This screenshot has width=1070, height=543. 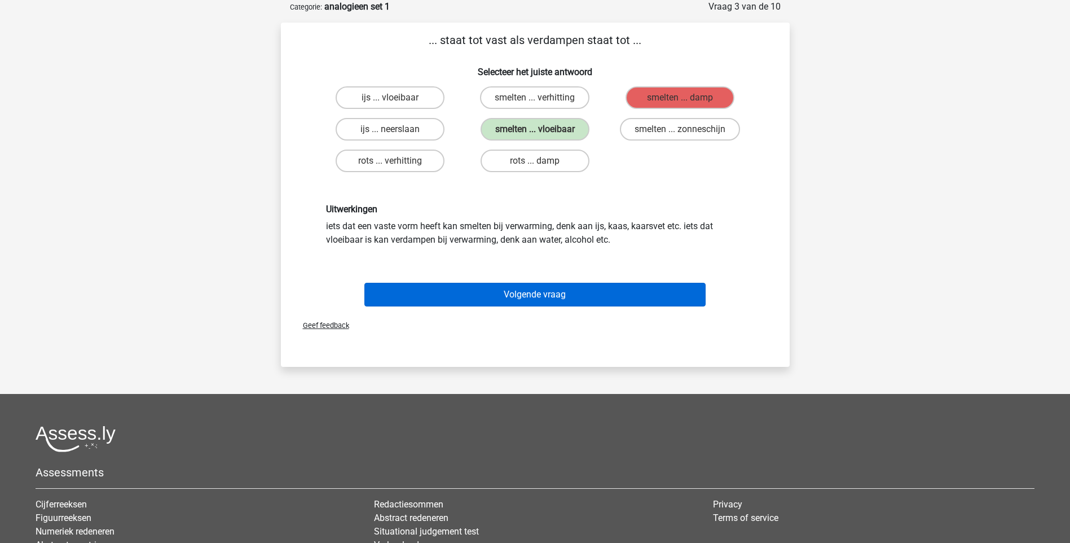 What do you see at coordinates (75, 531) in the screenshot?
I see `a: Numeriek redeneren` at bounding box center [75, 531].